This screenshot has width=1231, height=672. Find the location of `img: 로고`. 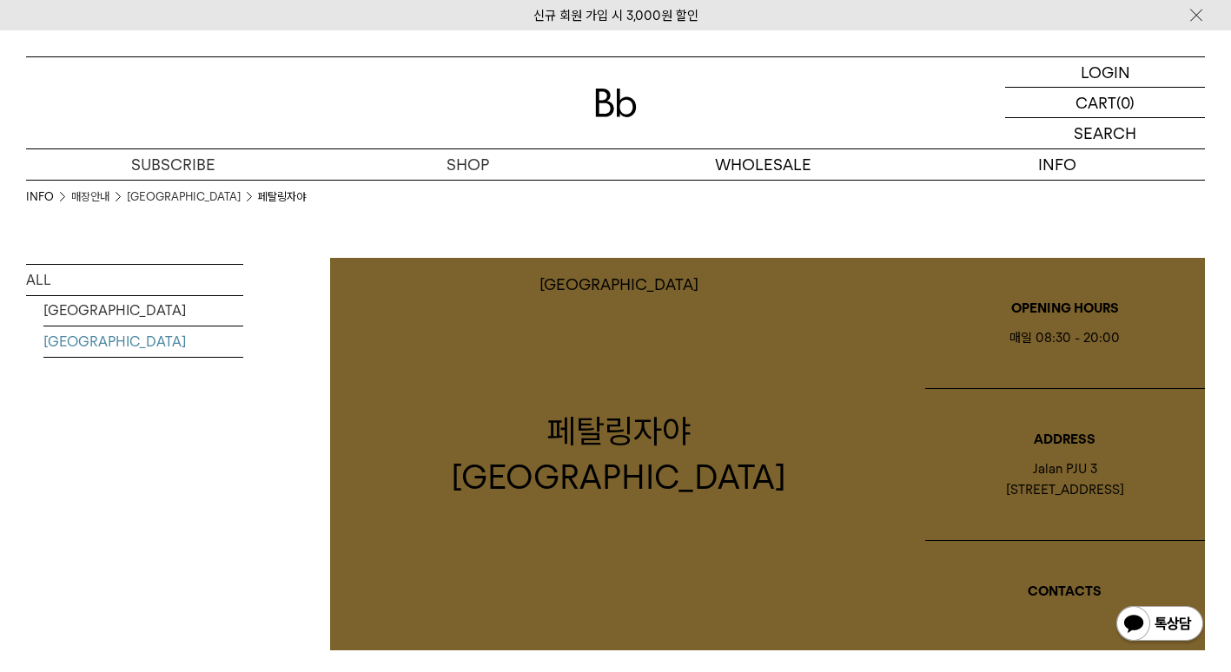

img: 로고 is located at coordinates (616, 103).